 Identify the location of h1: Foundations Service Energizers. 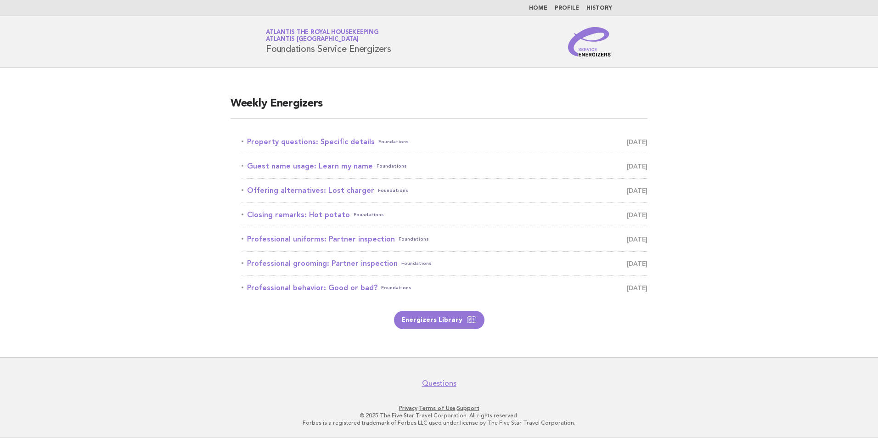
(328, 42).